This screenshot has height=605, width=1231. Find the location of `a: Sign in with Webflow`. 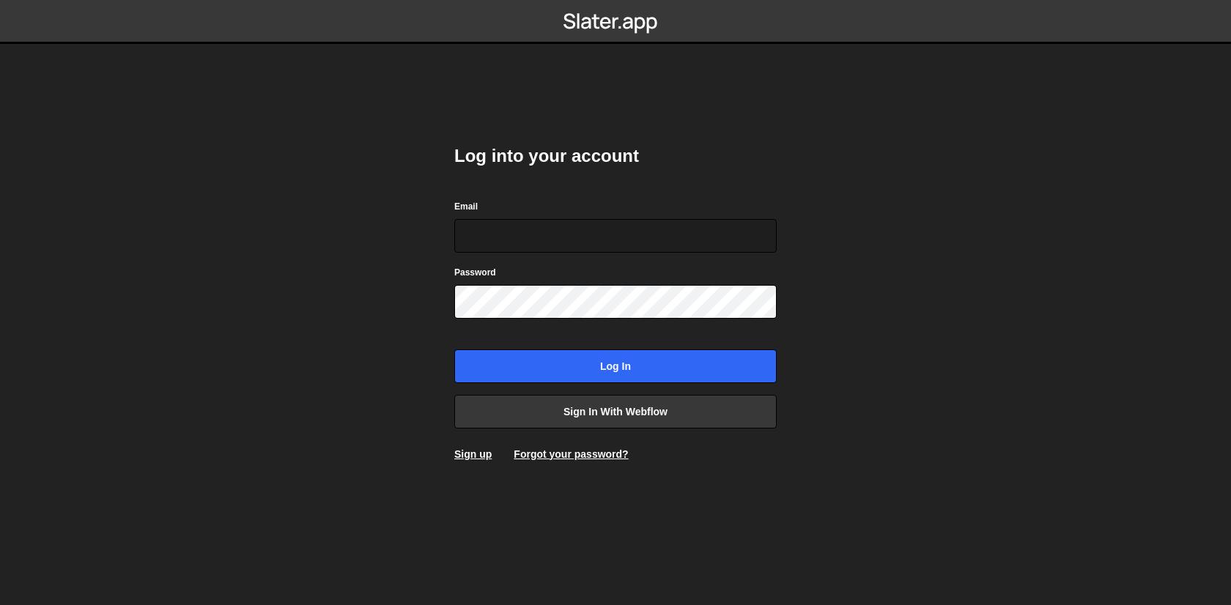

a: Sign in with Webflow is located at coordinates (616, 412).